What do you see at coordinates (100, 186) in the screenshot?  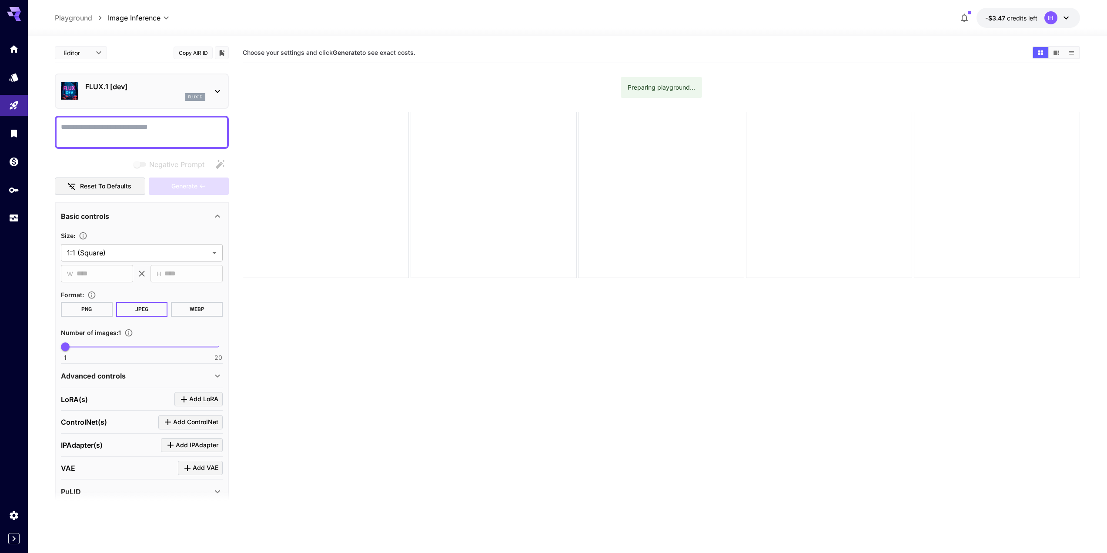 I see `button: Reset to defaults` at bounding box center [100, 186].